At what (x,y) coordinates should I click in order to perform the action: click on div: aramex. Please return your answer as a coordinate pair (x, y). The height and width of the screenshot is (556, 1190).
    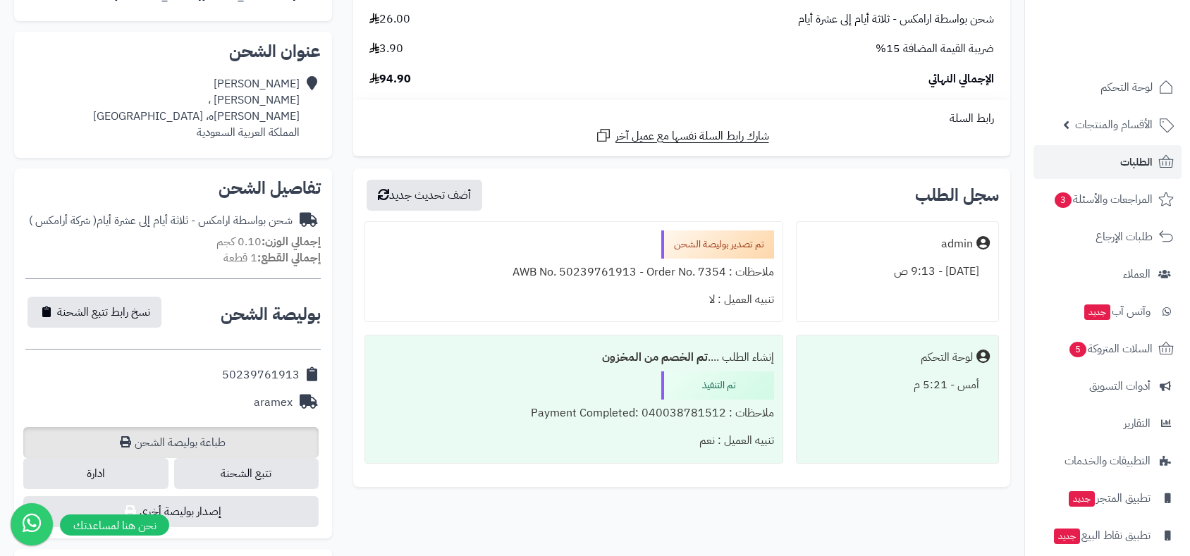
    Looking at the image, I should click on (273, 403).